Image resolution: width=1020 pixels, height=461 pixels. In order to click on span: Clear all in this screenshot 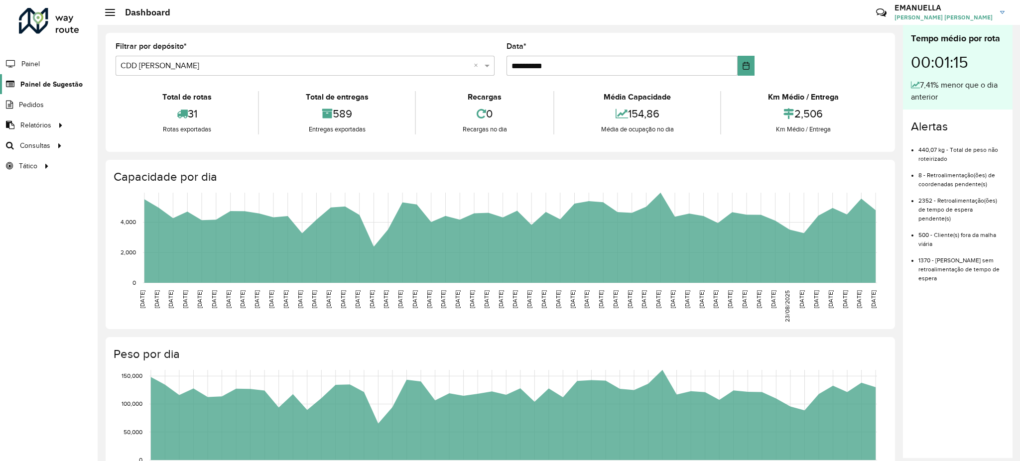, I will do `click(478, 66)`.